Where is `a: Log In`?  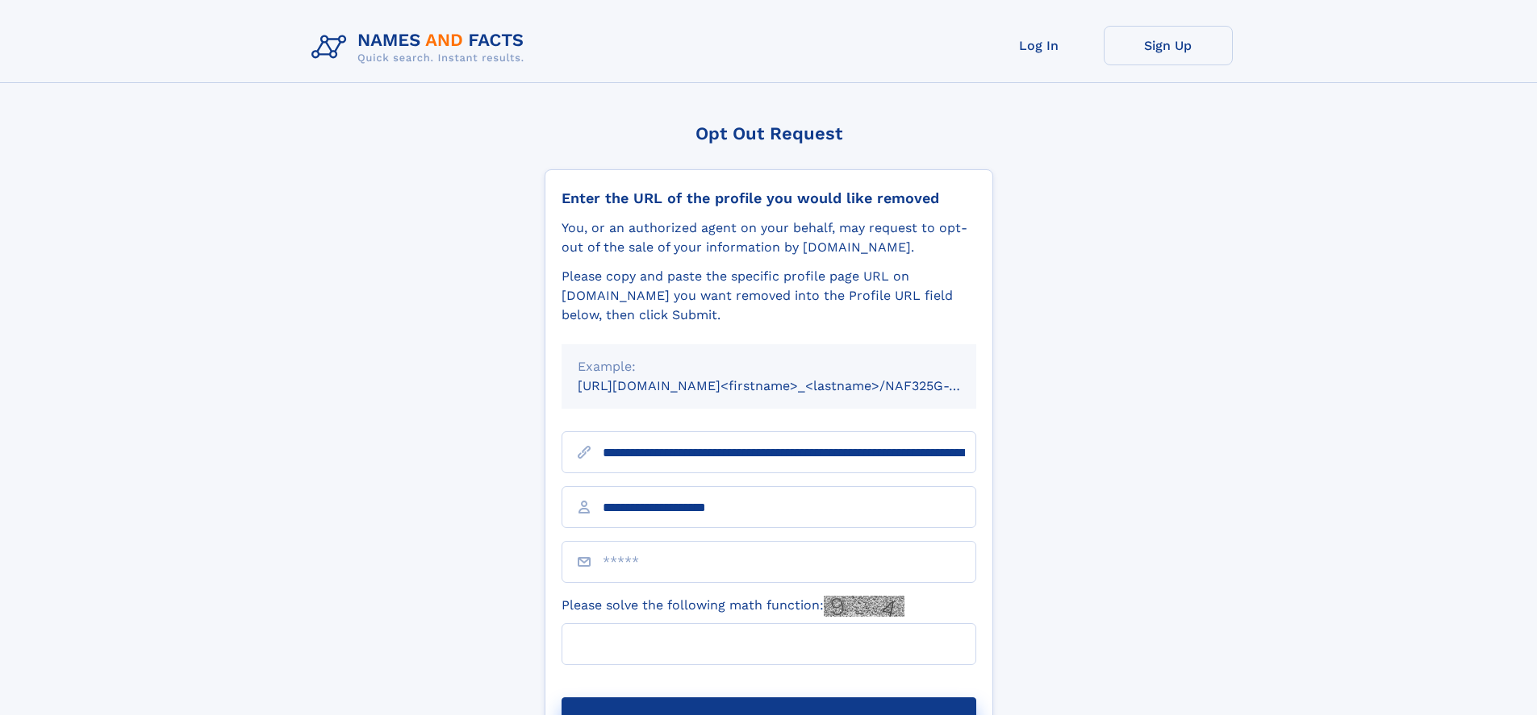 a: Log In is located at coordinates (1039, 45).